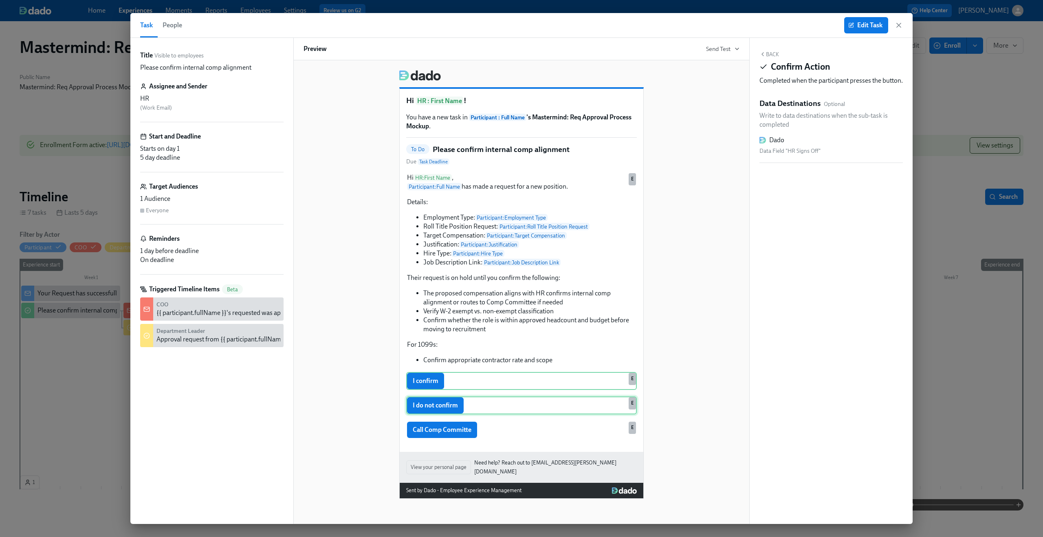 The height and width of the screenshot is (537, 1043). What do you see at coordinates (315, 49) in the screenshot?
I see `h6: Preview` at bounding box center [315, 49].